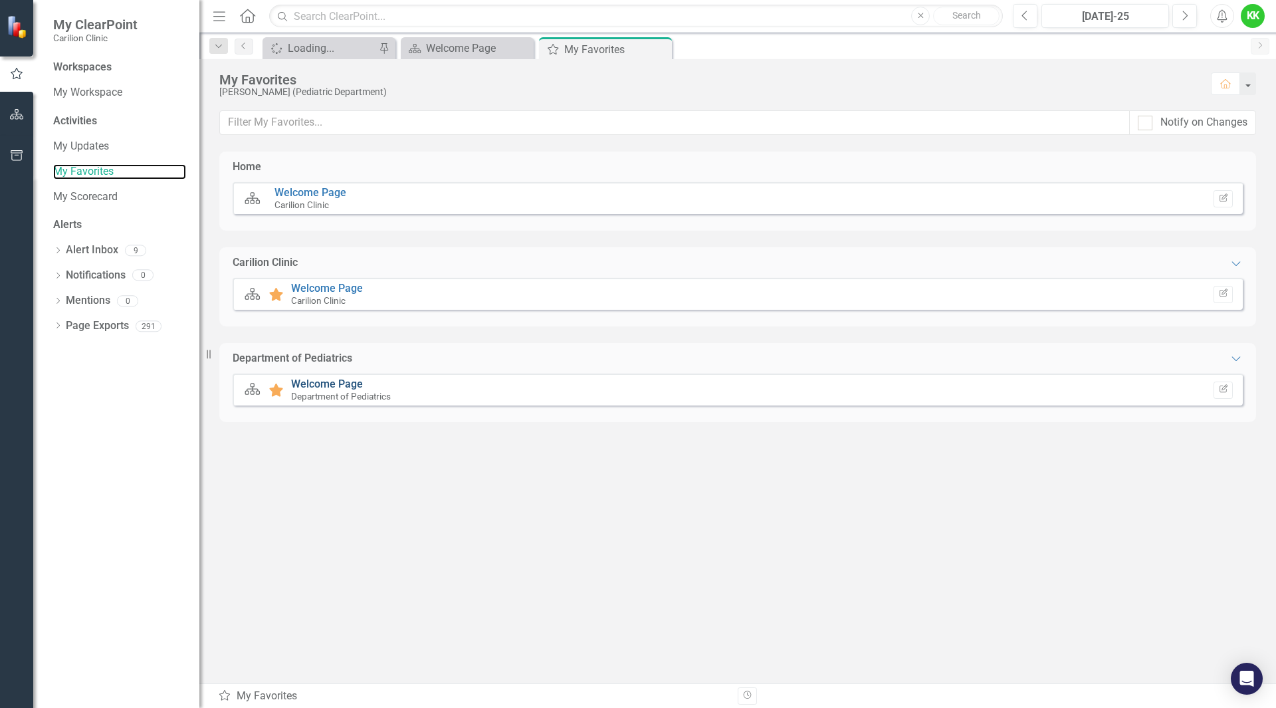  I want to click on input: Filter My Favorites..., so click(675, 122).